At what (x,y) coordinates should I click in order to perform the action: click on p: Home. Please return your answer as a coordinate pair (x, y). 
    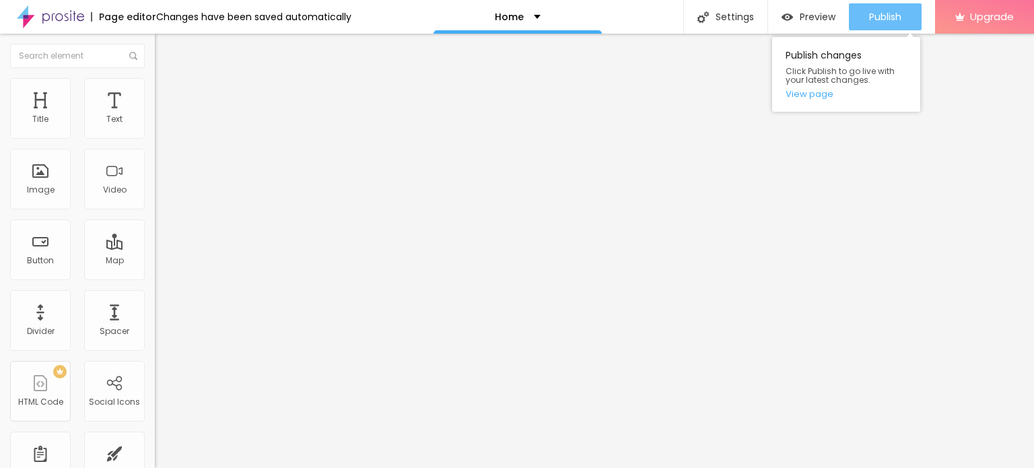
    Looking at the image, I should click on (509, 17).